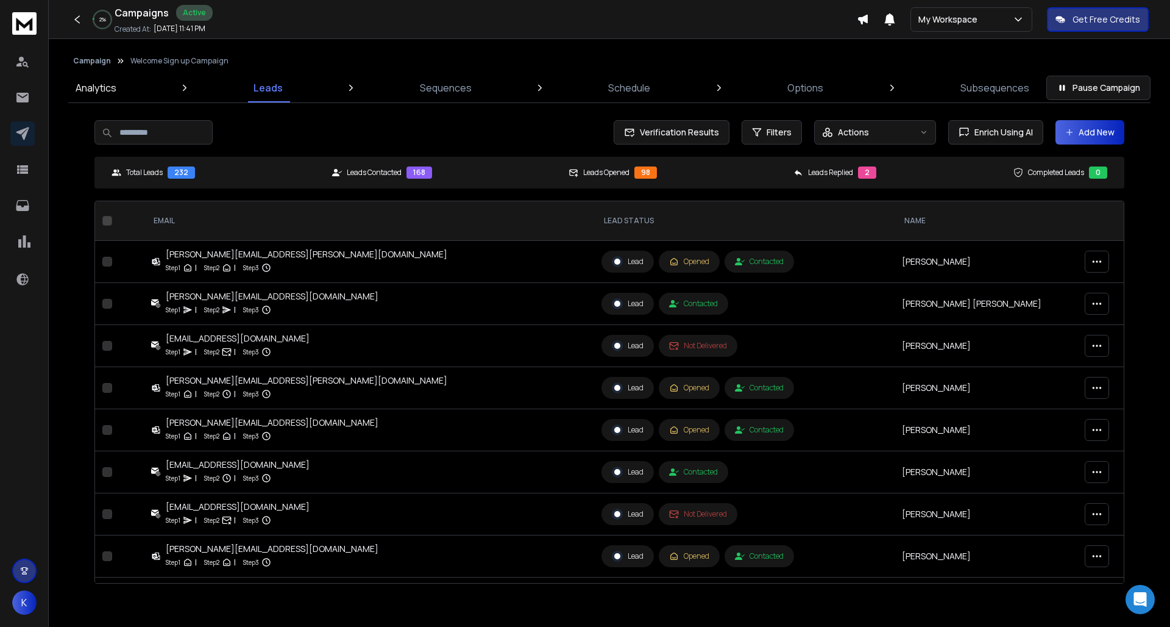 Image resolution: width=1170 pixels, height=627 pixels. What do you see at coordinates (1098, 88) in the screenshot?
I see `button: Pause Campaign` at bounding box center [1098, 88].